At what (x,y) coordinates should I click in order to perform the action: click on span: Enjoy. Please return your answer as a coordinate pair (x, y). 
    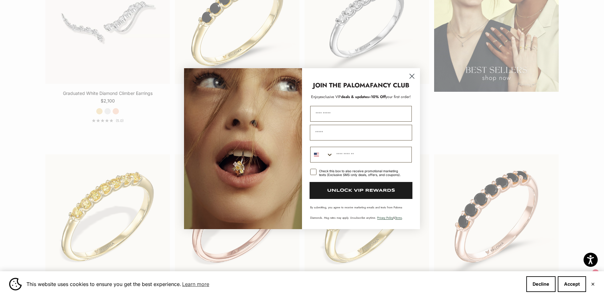
    Looking at the image, I should click on (315, 97).